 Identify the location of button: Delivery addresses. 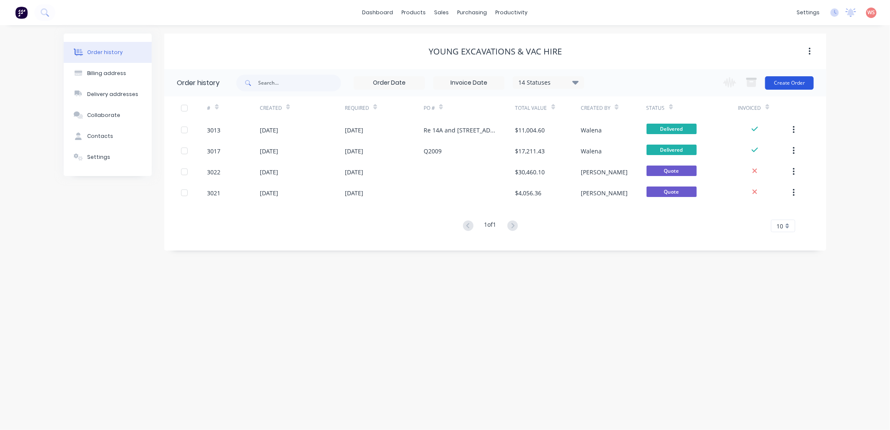
(108, 94).